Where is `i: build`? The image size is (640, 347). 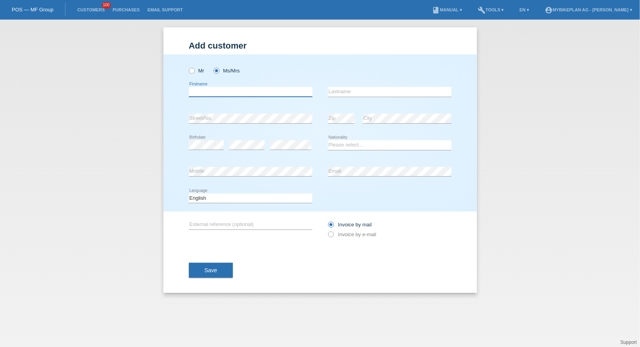
i: build is located at coordinates (482, 10).